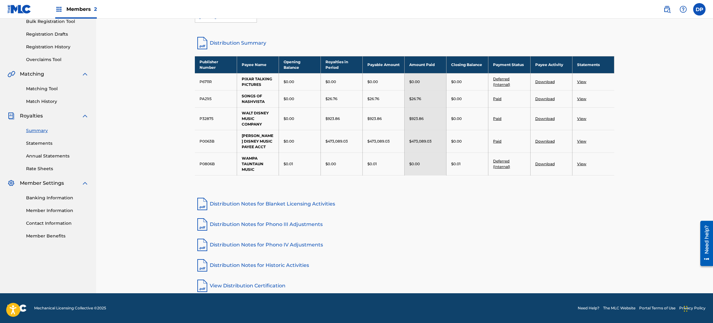 This screenshot has height=323, width=713. Describe the element at coordinates (42, 183) in the screenshot. I see `span: Member Settings` at that location.